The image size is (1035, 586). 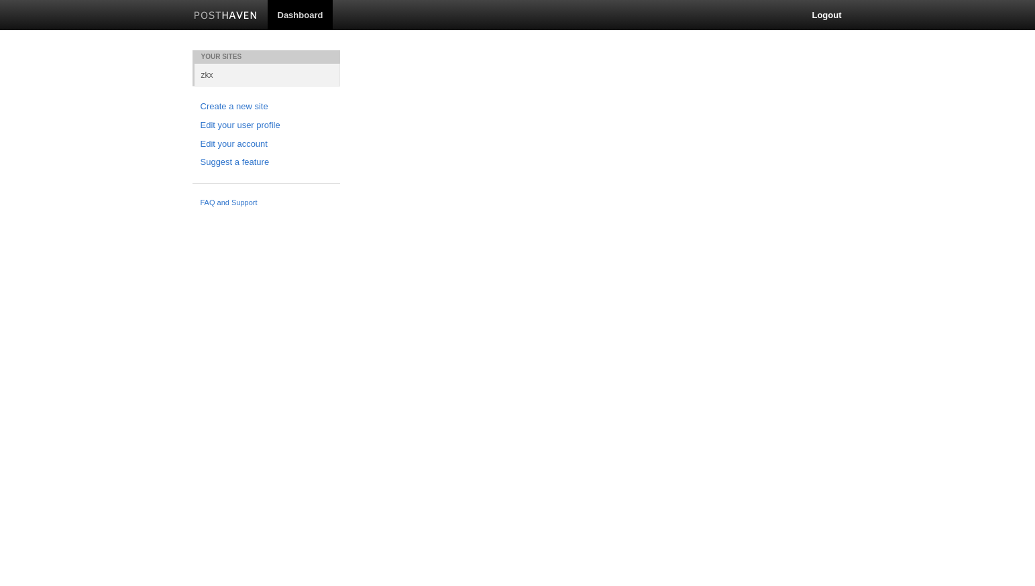 I want to click on a: Suggest a feature, so click(x=266, y=162).